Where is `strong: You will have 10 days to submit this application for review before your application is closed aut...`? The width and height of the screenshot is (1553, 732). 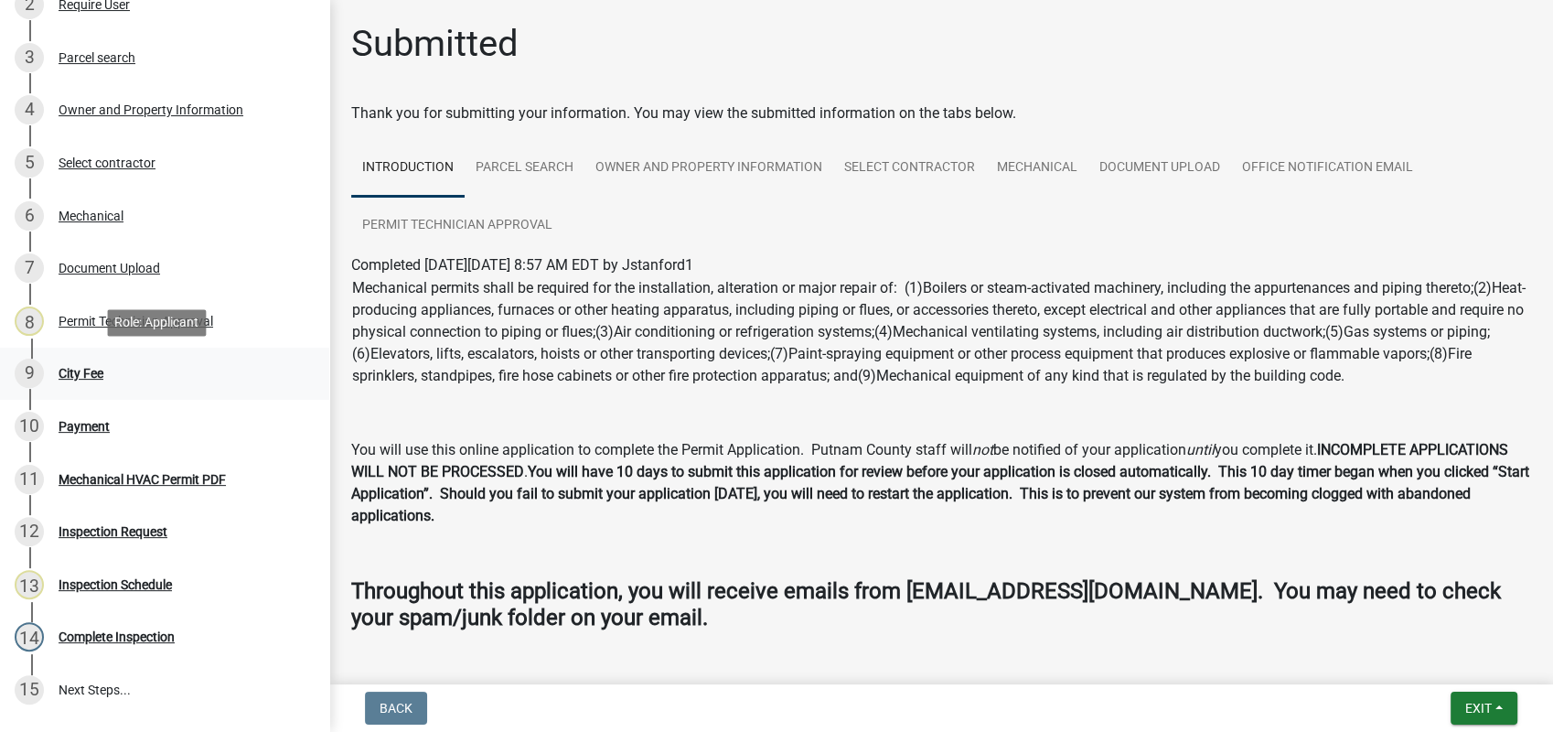
strong: You will have 10 days to submit this application for review before your application is closed aut... is located at coordinates (940, 493).